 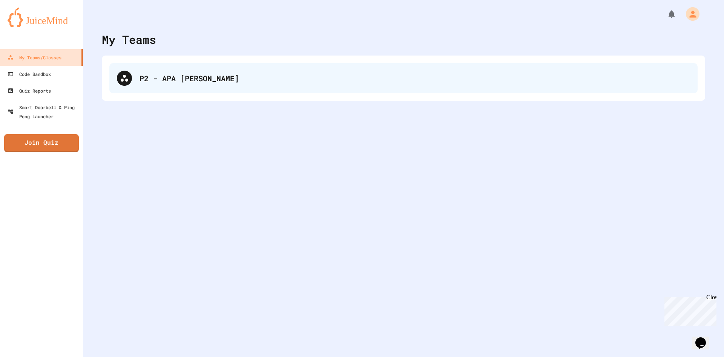 What do you see at coordinates (29, 74) in the screenshot?
I see `div: Code Sandbox` at bounding box center [29, 74].